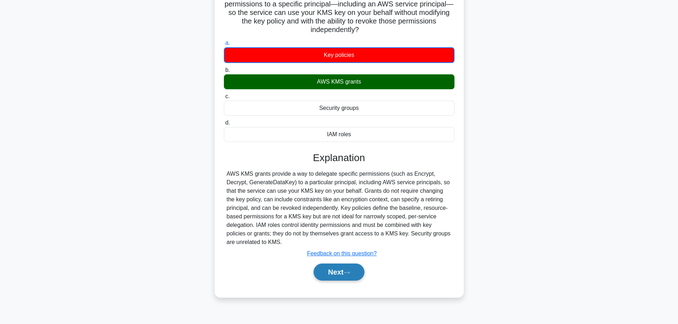 Image resolution: width=678 pixels, height=324 pixels. What do you see at coordinates (227, 70) in the screenshot?
I see `span: b.` at bounding box center [227, 70].